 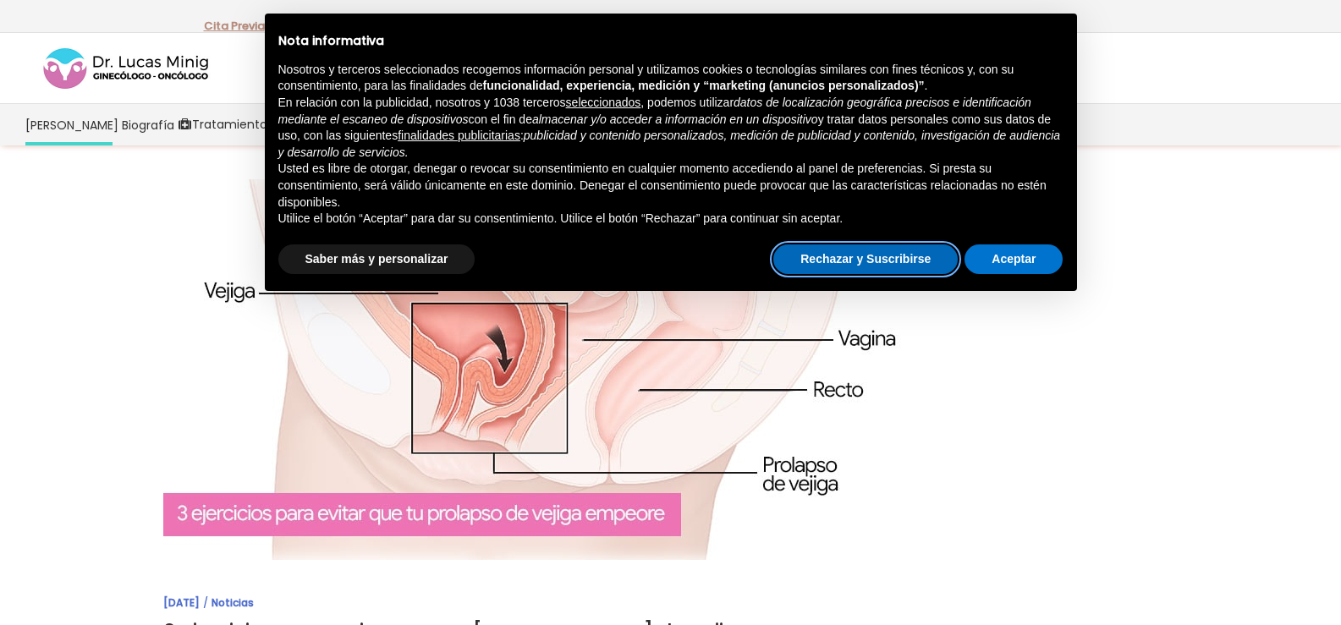 I want to click on p: En relación con la publicidad, nosotros y 1038 terceros , podemos utilizar con el fin de y tratar..., so click(x=671, y=128).